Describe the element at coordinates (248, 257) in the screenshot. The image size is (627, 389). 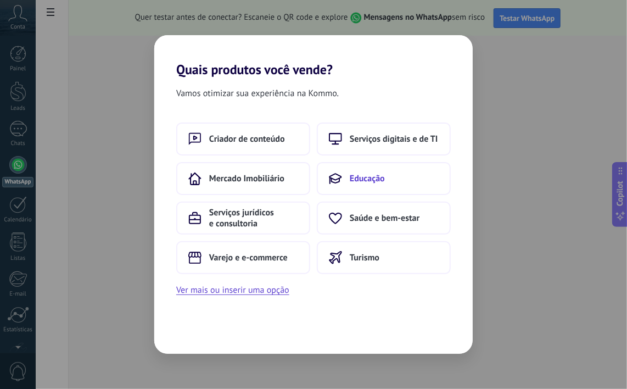
I see `span: Varejo e e-commerce` at that location.